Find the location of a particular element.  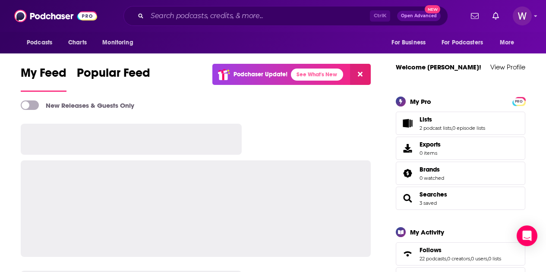

span: More is located at coordinates (507, 43).